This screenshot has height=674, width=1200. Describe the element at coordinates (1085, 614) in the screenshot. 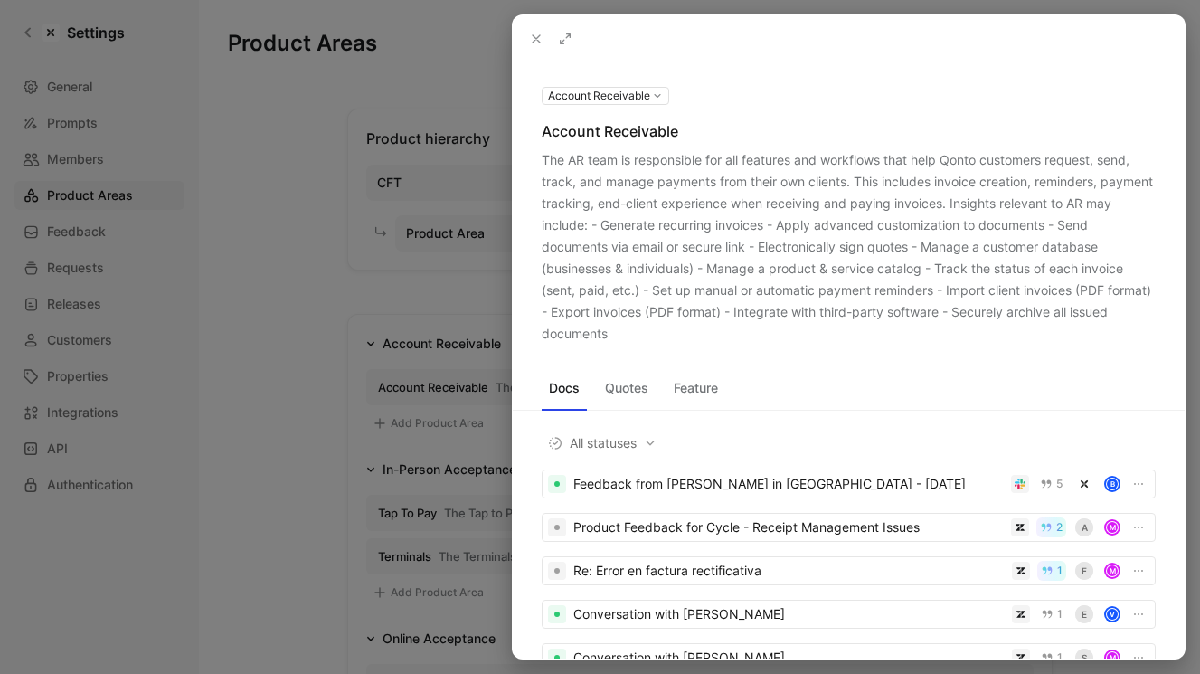

I see `div: e` at that location.